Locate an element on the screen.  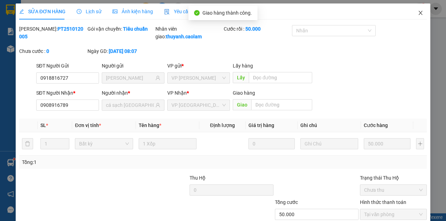
div: SĐT Người Nhận is located at coordinates (68, 93).